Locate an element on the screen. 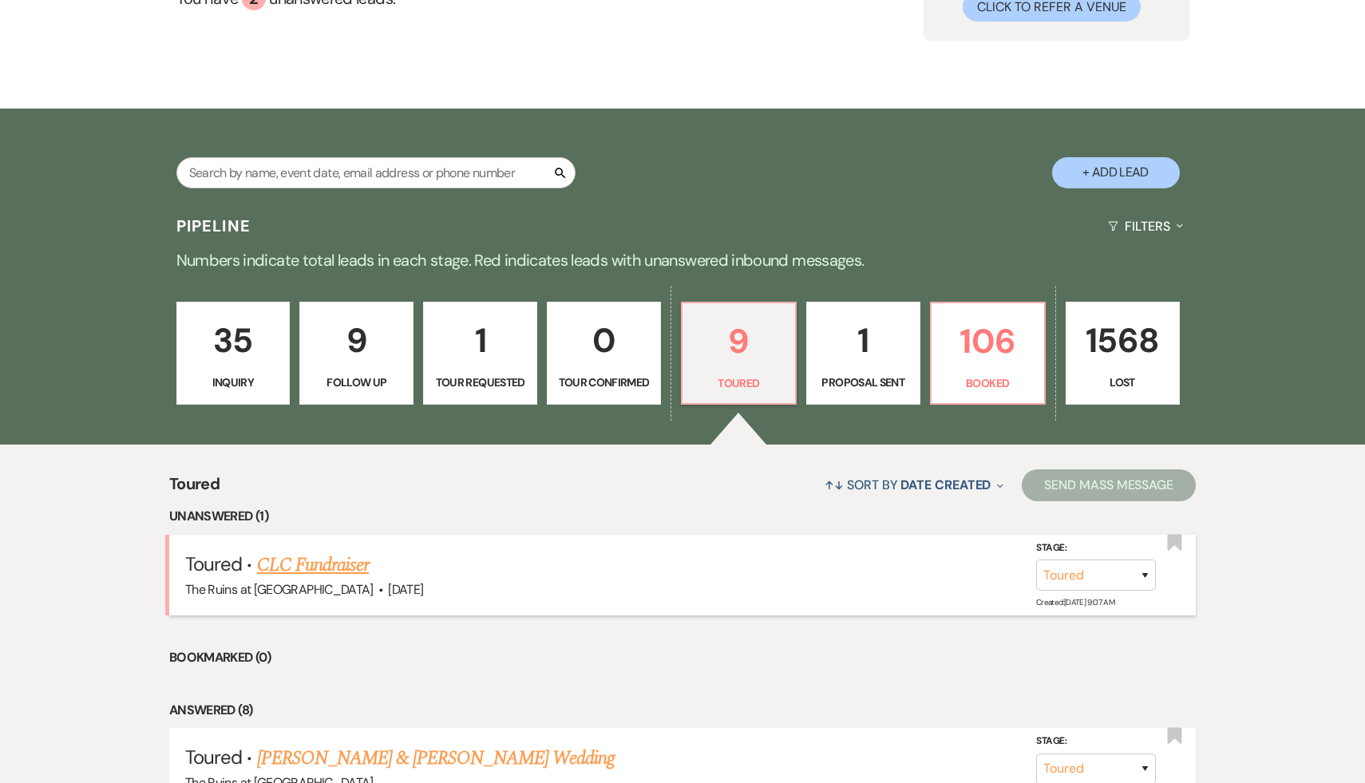 This screenshot has height=783, width=1365. a: 1Tour Requested is located at coordinates (480, 354).